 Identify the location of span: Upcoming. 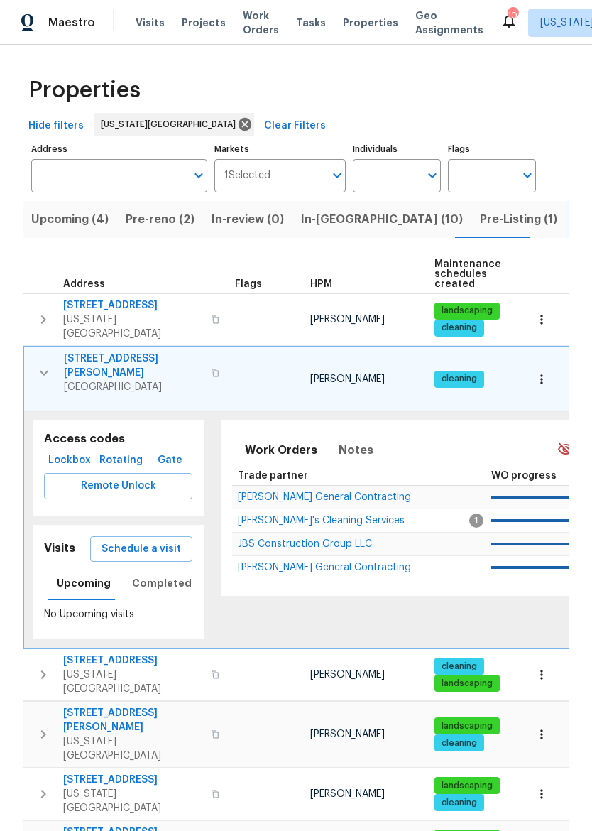
(84, 583).